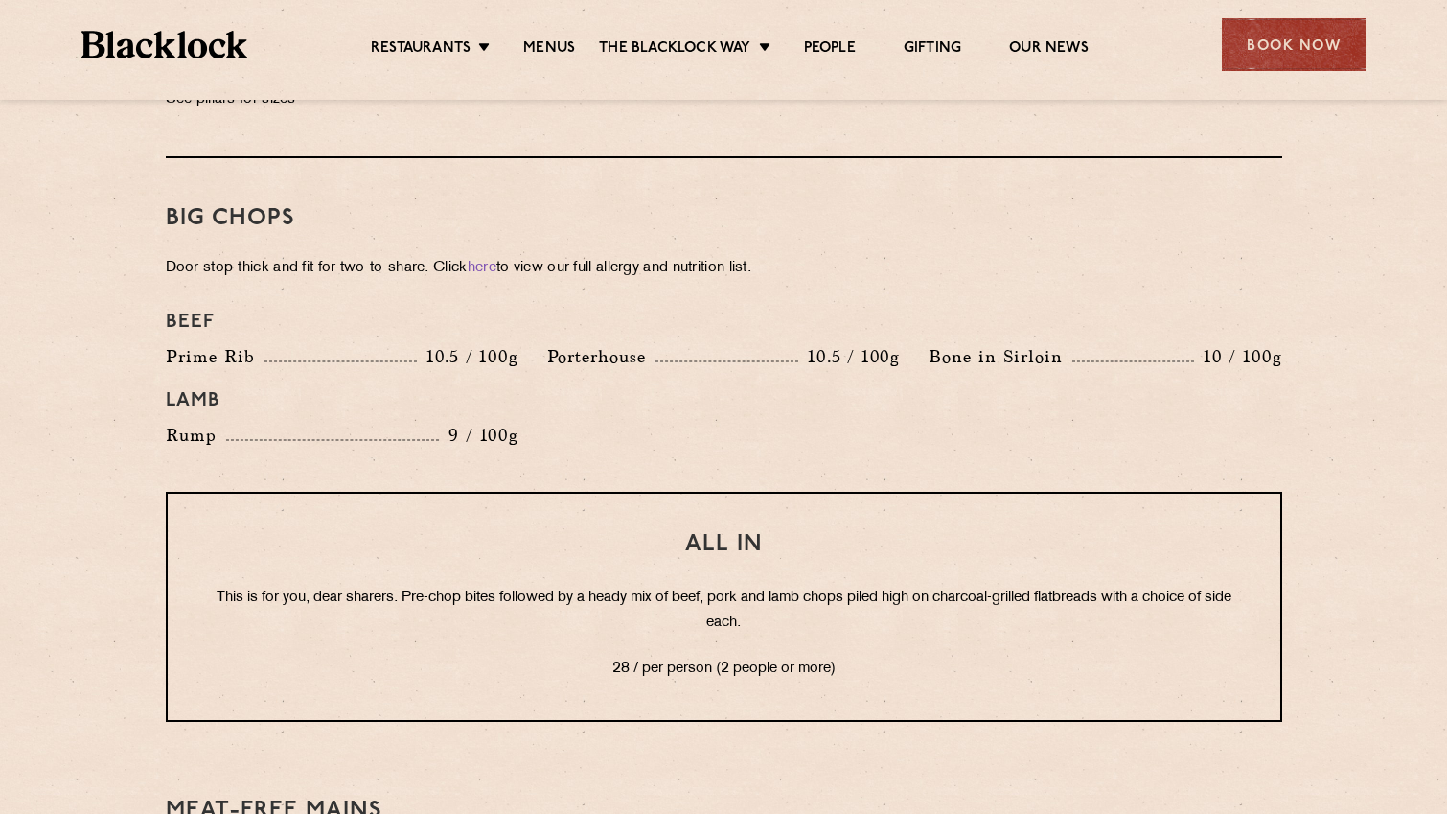 Image resolution: width=1447 pixels, height=814 pixels. What do you see at coordinates (215, 357) in the screenshot?
I see `p: Prime Rib` at bounding box center [215, 357].